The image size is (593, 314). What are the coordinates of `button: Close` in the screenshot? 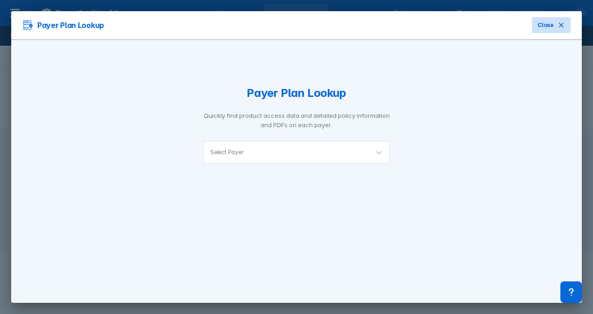 It's located at (551, 25).